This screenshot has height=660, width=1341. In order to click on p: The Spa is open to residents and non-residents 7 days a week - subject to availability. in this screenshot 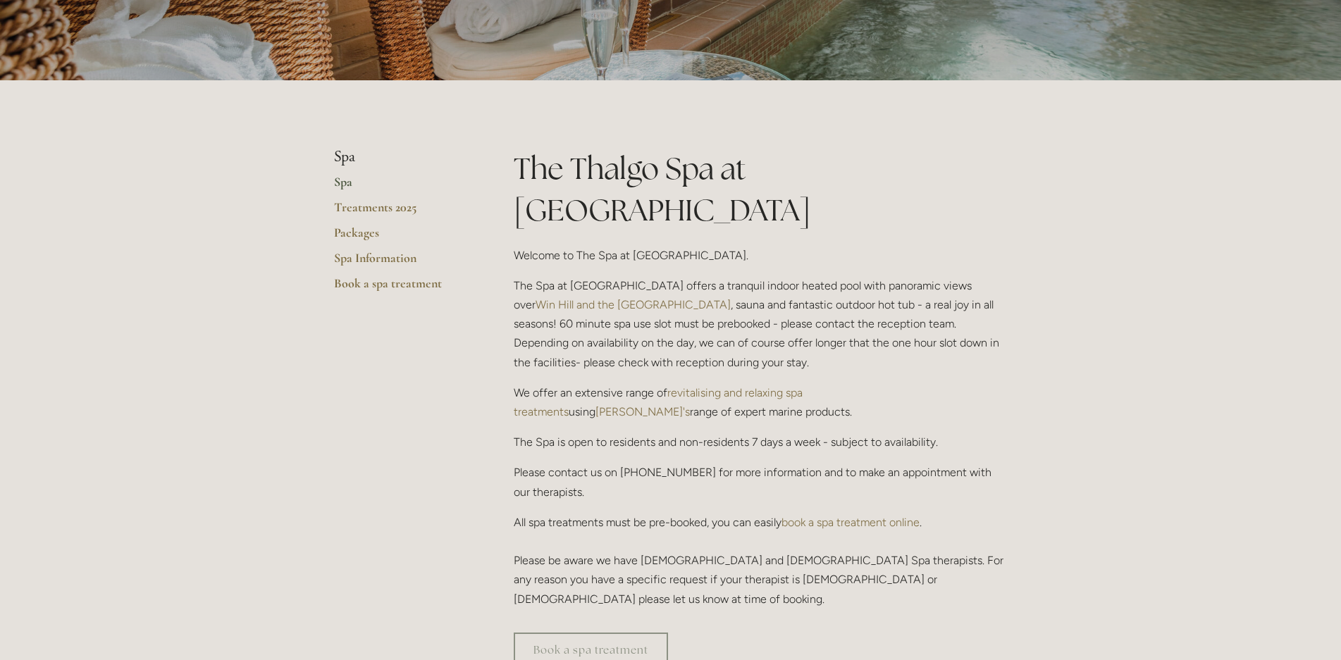, I will do `click(760, 442)`.